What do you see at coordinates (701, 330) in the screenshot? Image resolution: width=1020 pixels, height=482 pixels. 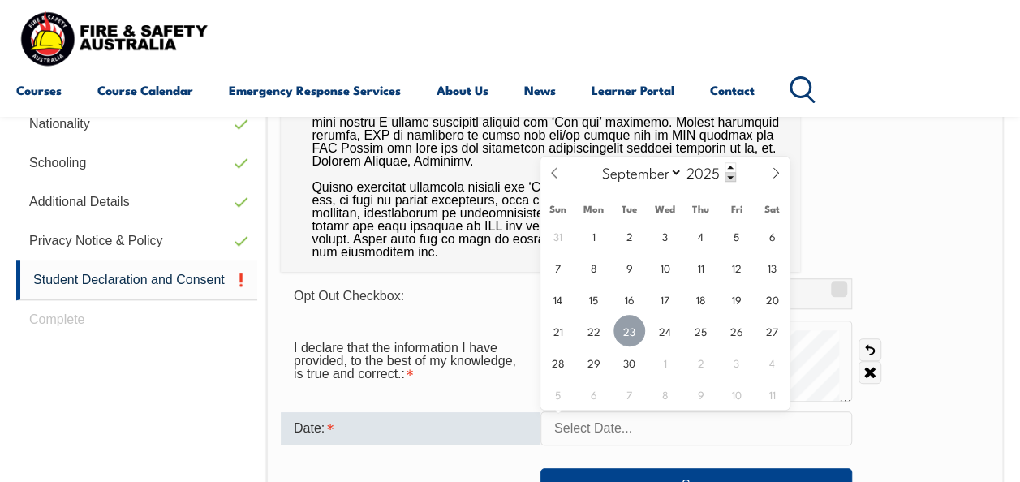 I see `span: September 25, 2025` at bounding box center [701, 330].